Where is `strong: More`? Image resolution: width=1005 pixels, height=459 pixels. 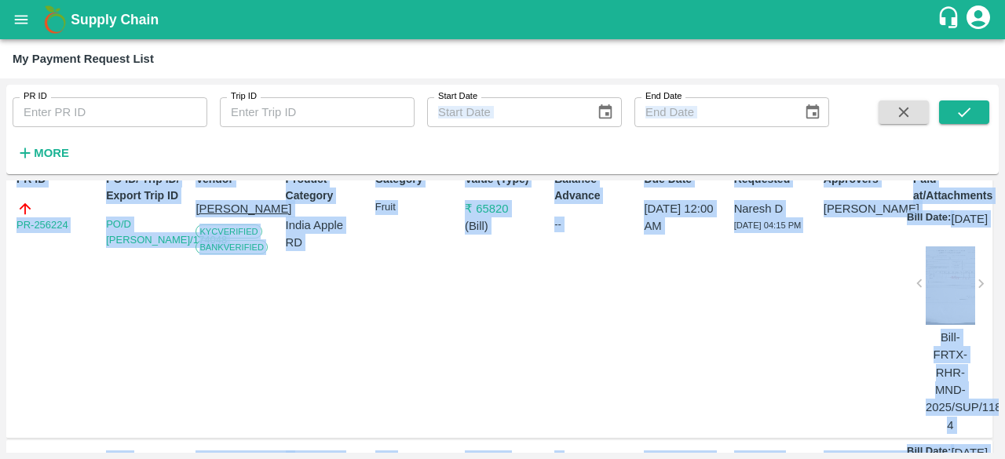
strong: More is located at coordinates (51, 153).